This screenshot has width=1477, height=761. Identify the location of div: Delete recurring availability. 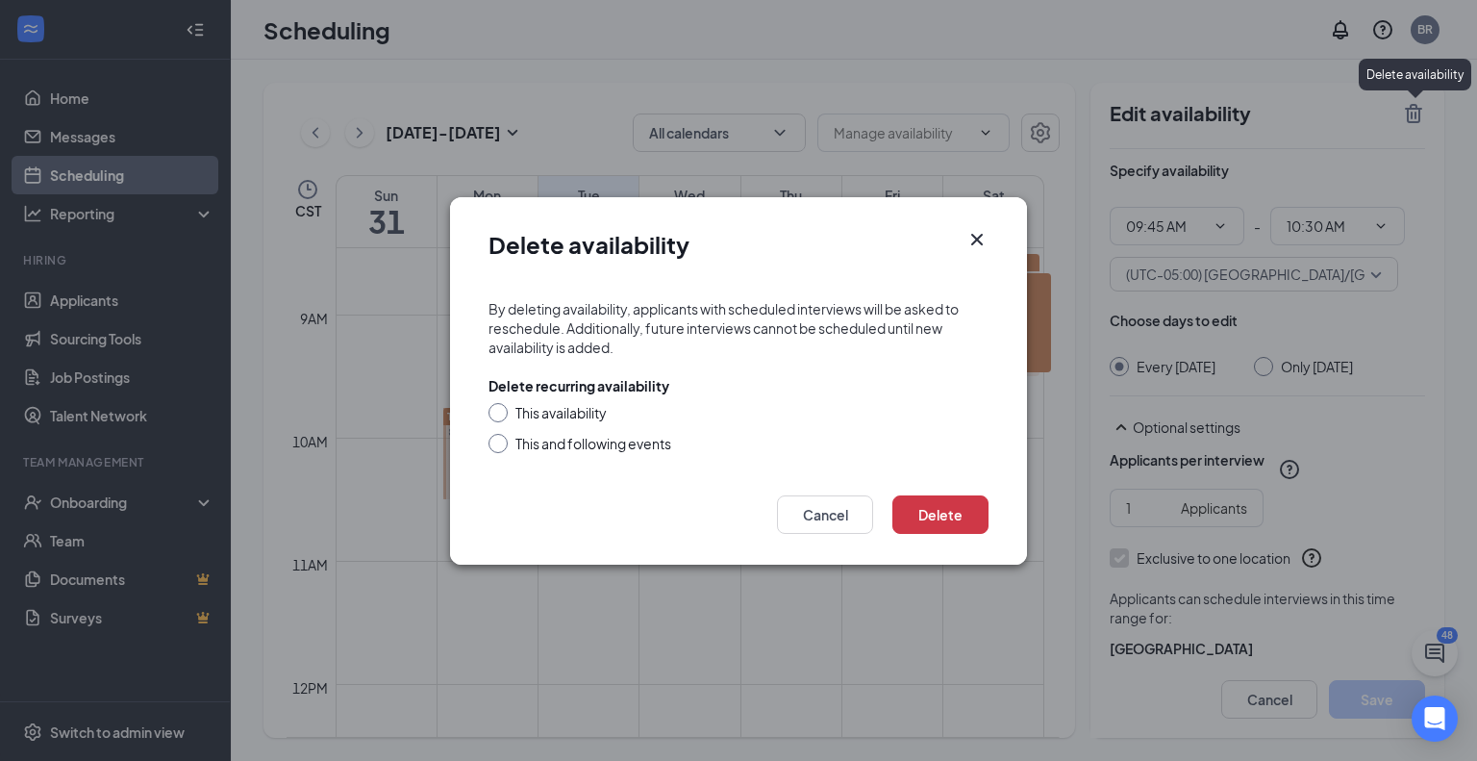
(579, 386).